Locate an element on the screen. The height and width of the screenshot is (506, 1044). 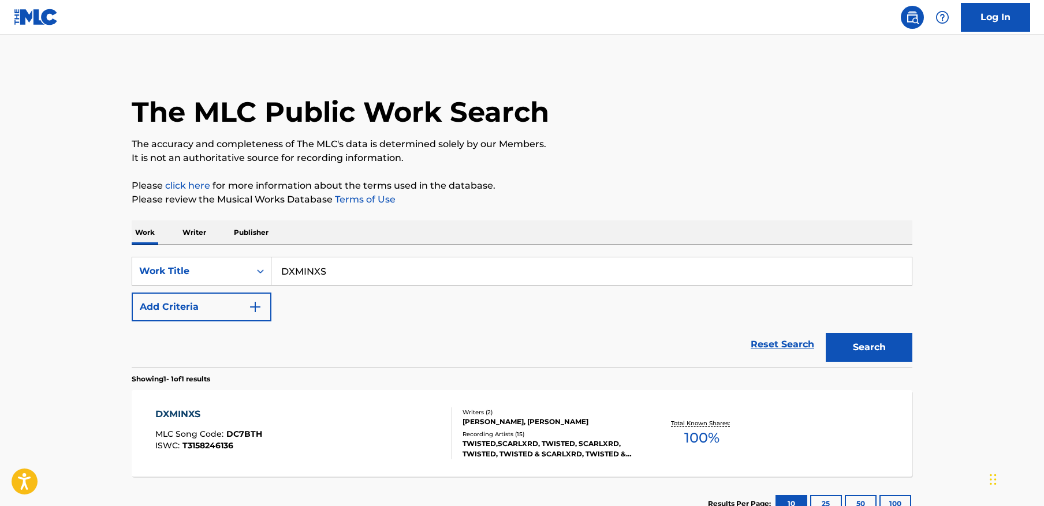
form: Search Form is located at coordinates (522, 312).